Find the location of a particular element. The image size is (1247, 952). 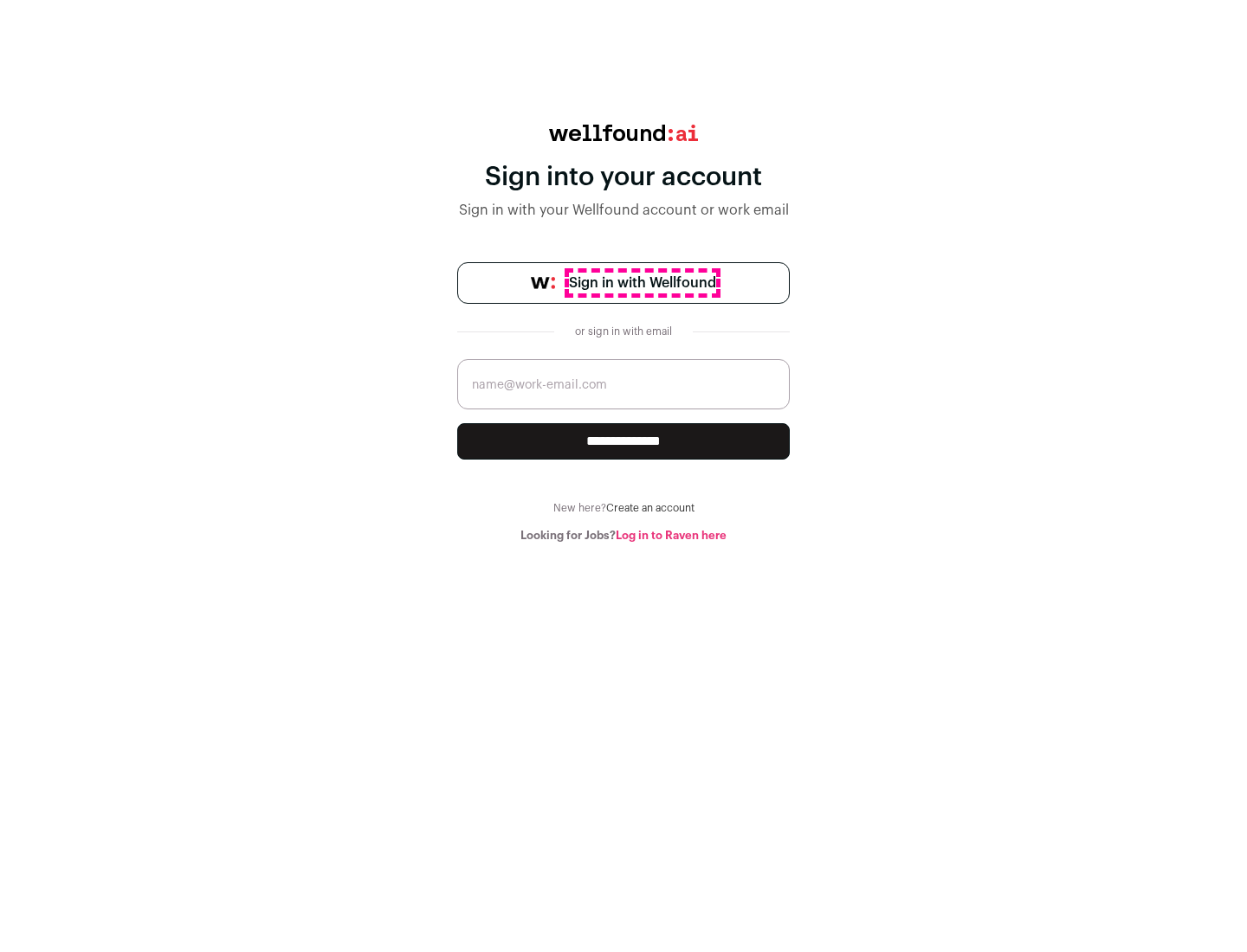

div: Sign in with your Wellfound account or work email is located at coordinates (623, 210).